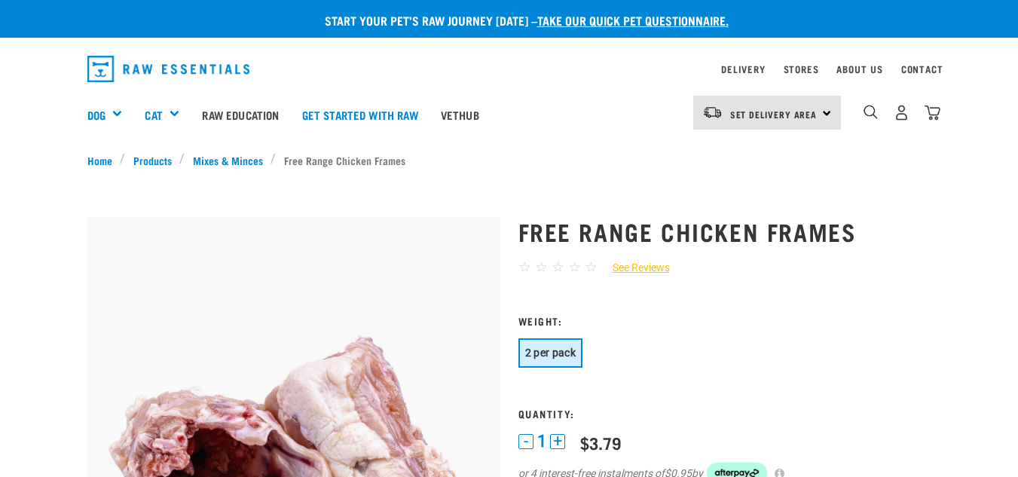 The image size is (1018, 477). I want to click on a: About Us, so click(859, 69).